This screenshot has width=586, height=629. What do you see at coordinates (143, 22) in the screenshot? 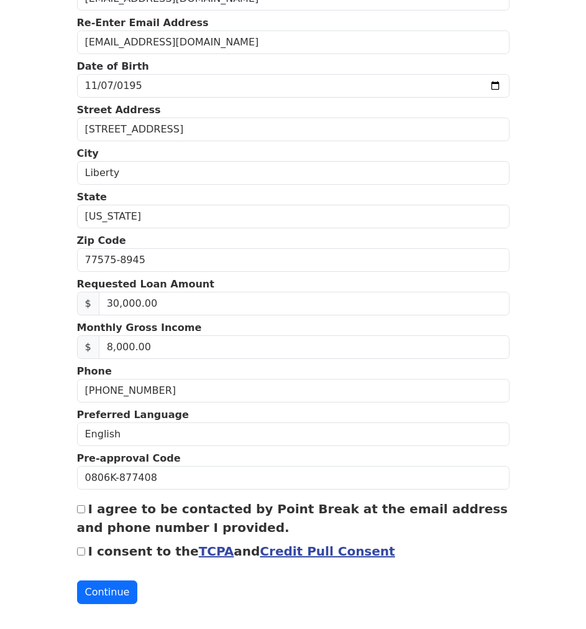
I see `strong: Re-Enter Email Address` at bounding box center [143, 22].